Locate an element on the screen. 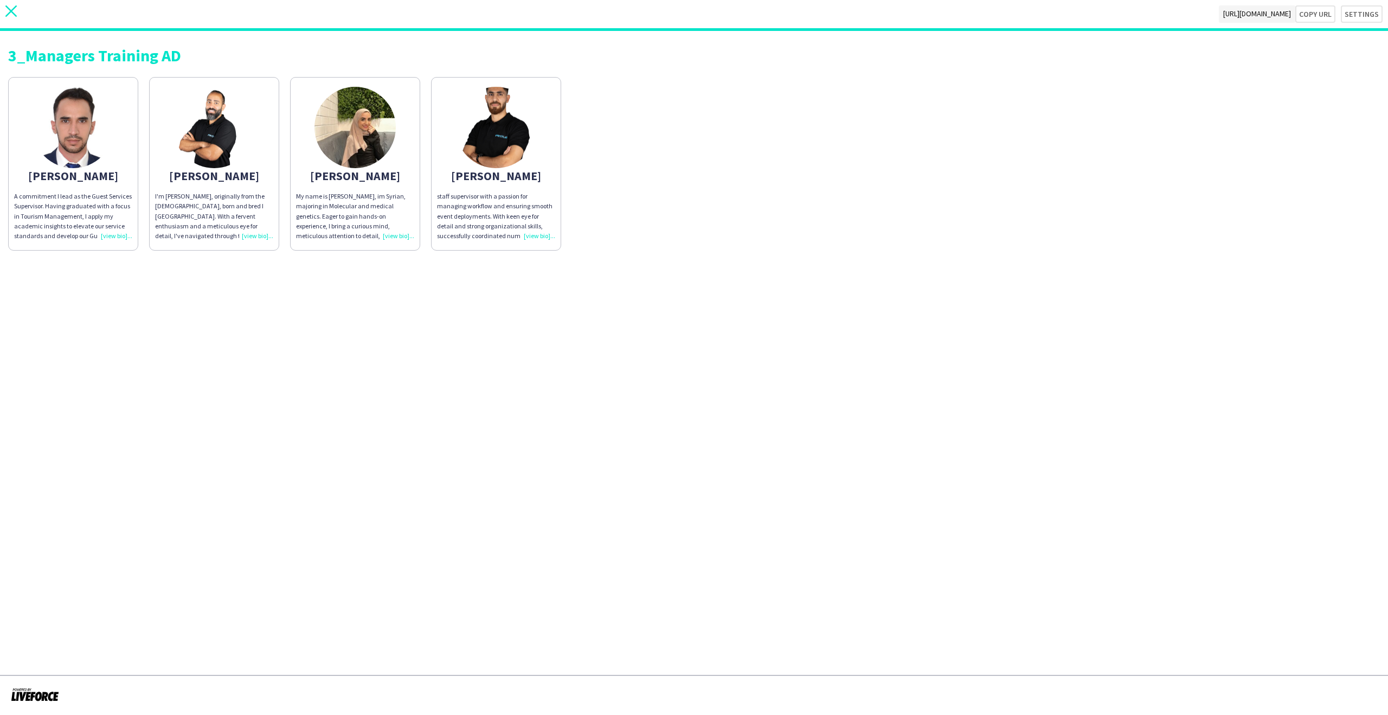 Image resolution: width=1388 pixels, height=715 pixels. div: A commitment I lead as the Guest Services Supervisor. Having graduated with a focus in Tourism Ma... is located at coordinates (73, 216).